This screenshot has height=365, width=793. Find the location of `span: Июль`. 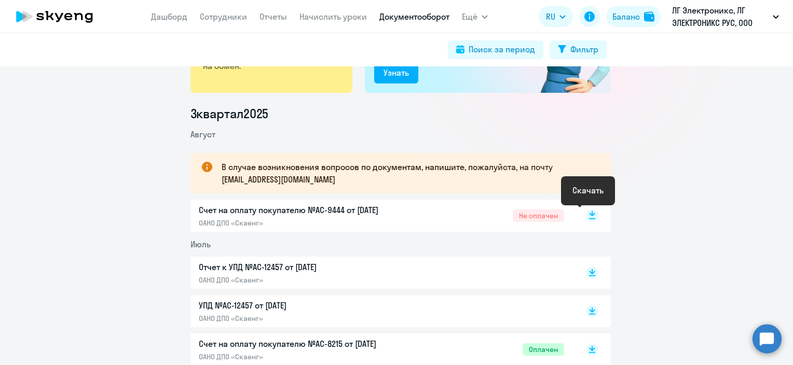

span: Июль is located at coordinates (200, 244).